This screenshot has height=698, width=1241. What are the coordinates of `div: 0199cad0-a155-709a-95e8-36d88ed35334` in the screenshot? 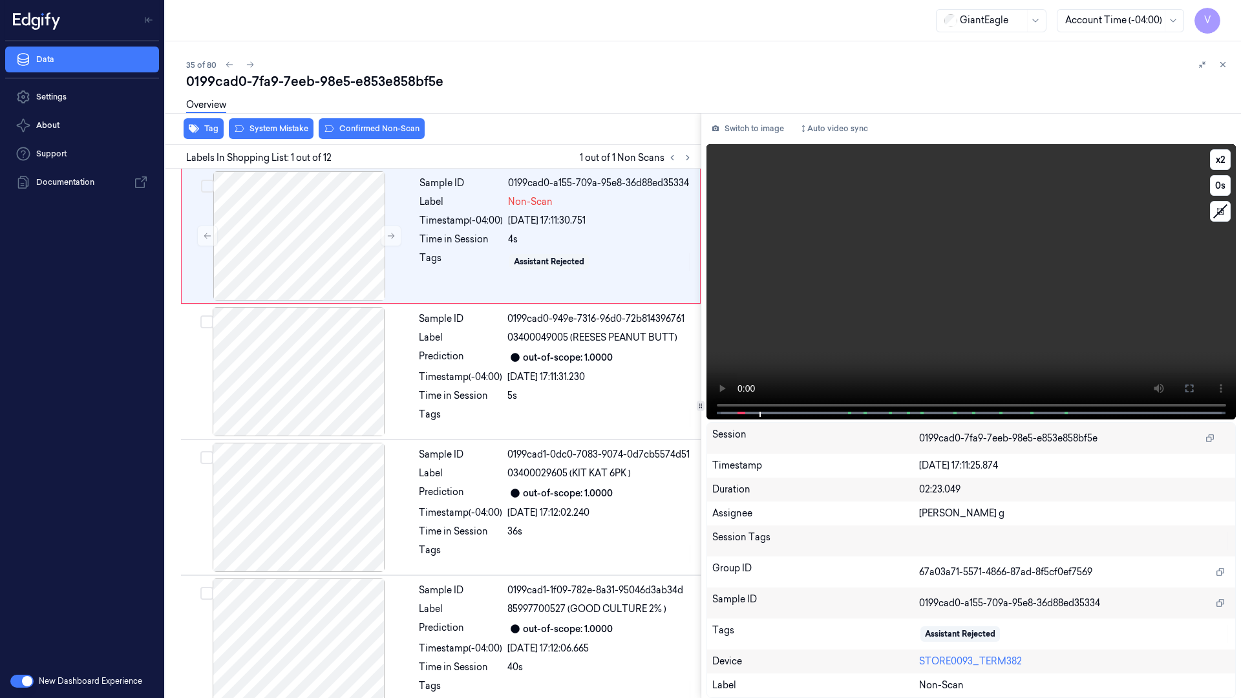 It's located at (600, 183).